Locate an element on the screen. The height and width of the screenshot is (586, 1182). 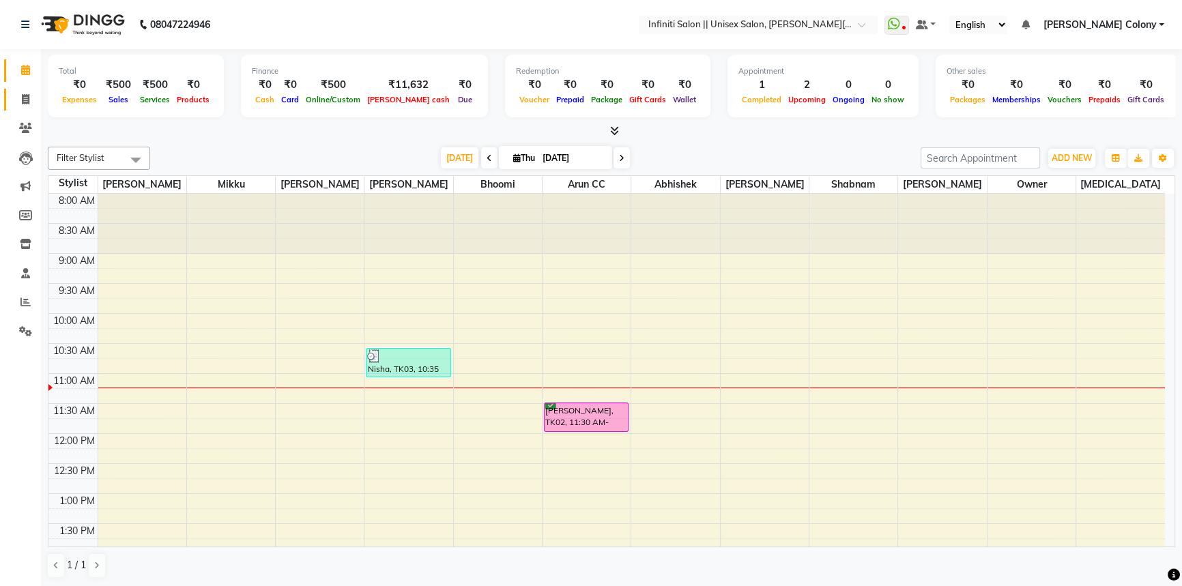
span: Prepaids is located at coordinates (1104, 100).